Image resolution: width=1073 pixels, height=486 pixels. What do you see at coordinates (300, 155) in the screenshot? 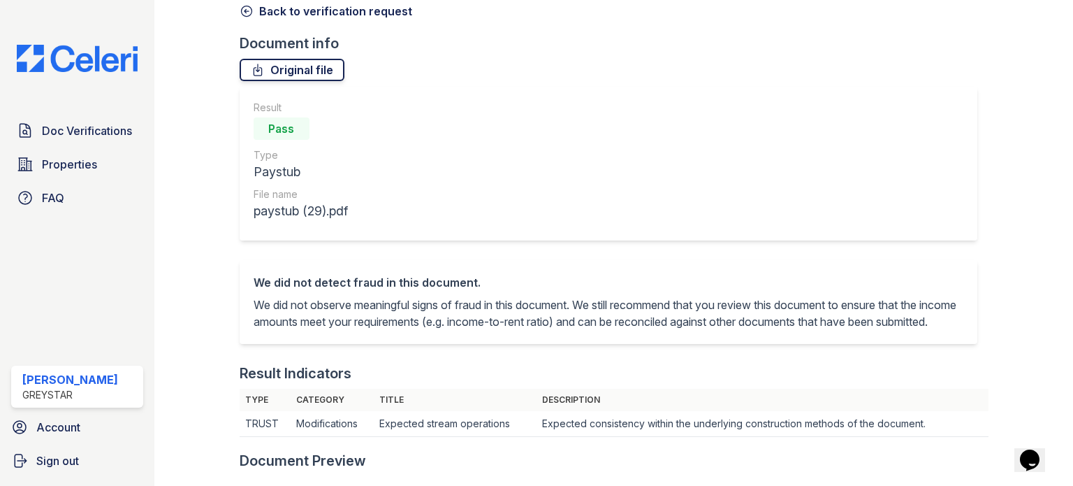
I see `div: Type` at bounding box center [300, 155].